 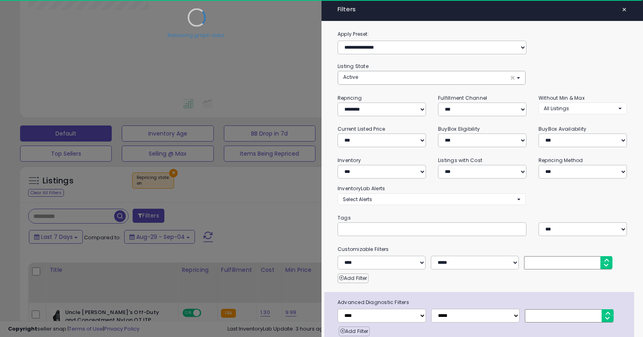 What do you see at coordinates (361, 129) in the screenshot?
I see `small: Current Listed Price` at bounding box center [361, 129].